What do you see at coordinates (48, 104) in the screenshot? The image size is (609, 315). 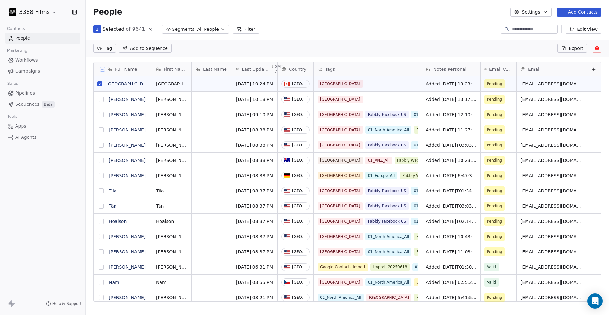 I see `span: Beta` at bounding box center [48, 104].